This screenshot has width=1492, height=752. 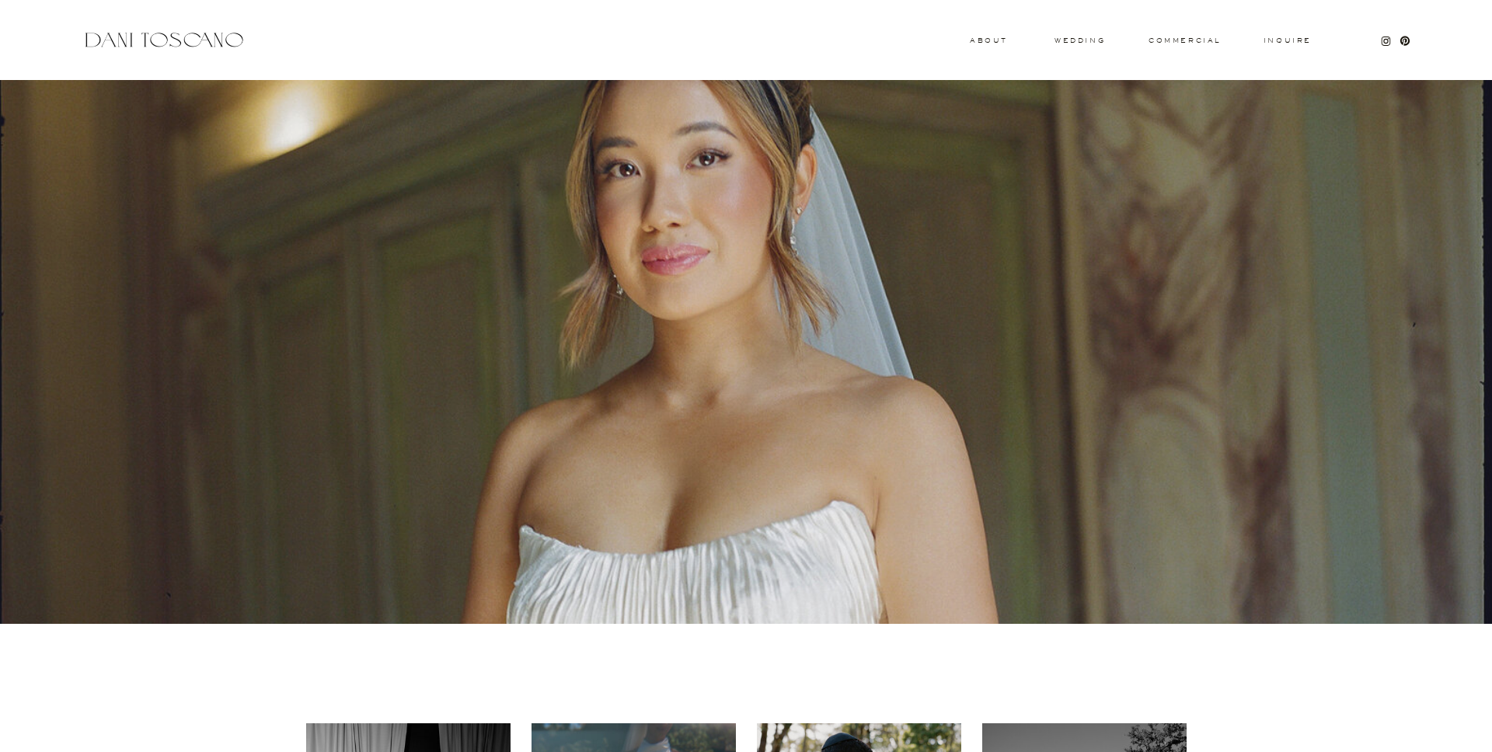 I want to click on a: commercial, so click(x=1185, y=40).